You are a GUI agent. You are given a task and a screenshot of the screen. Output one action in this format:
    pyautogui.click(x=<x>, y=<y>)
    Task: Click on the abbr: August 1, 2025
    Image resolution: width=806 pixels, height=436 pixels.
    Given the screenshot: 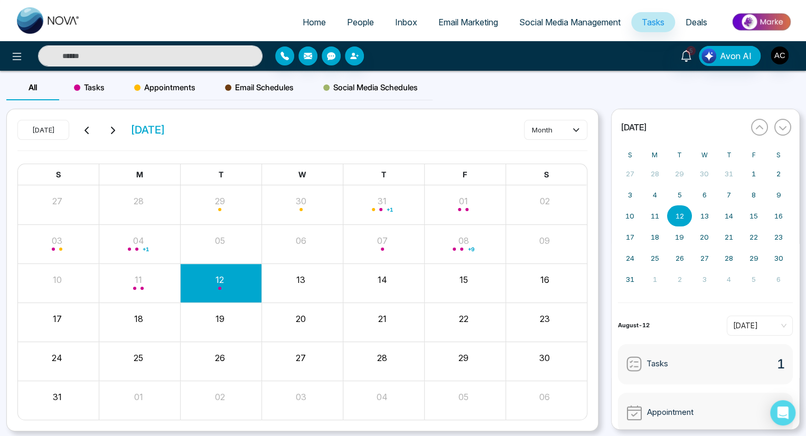 What is the action you would take?
    pyautogui.click(x=753, y=174)
    